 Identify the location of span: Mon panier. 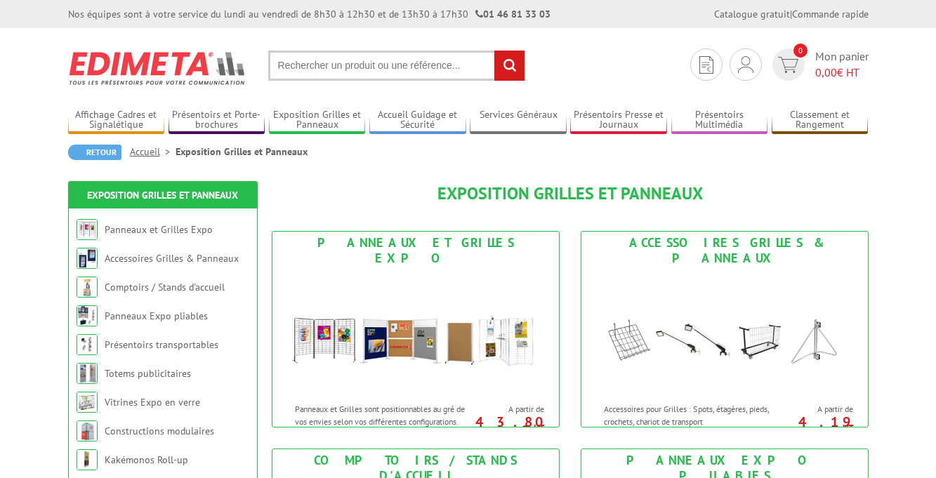
(842, 65).